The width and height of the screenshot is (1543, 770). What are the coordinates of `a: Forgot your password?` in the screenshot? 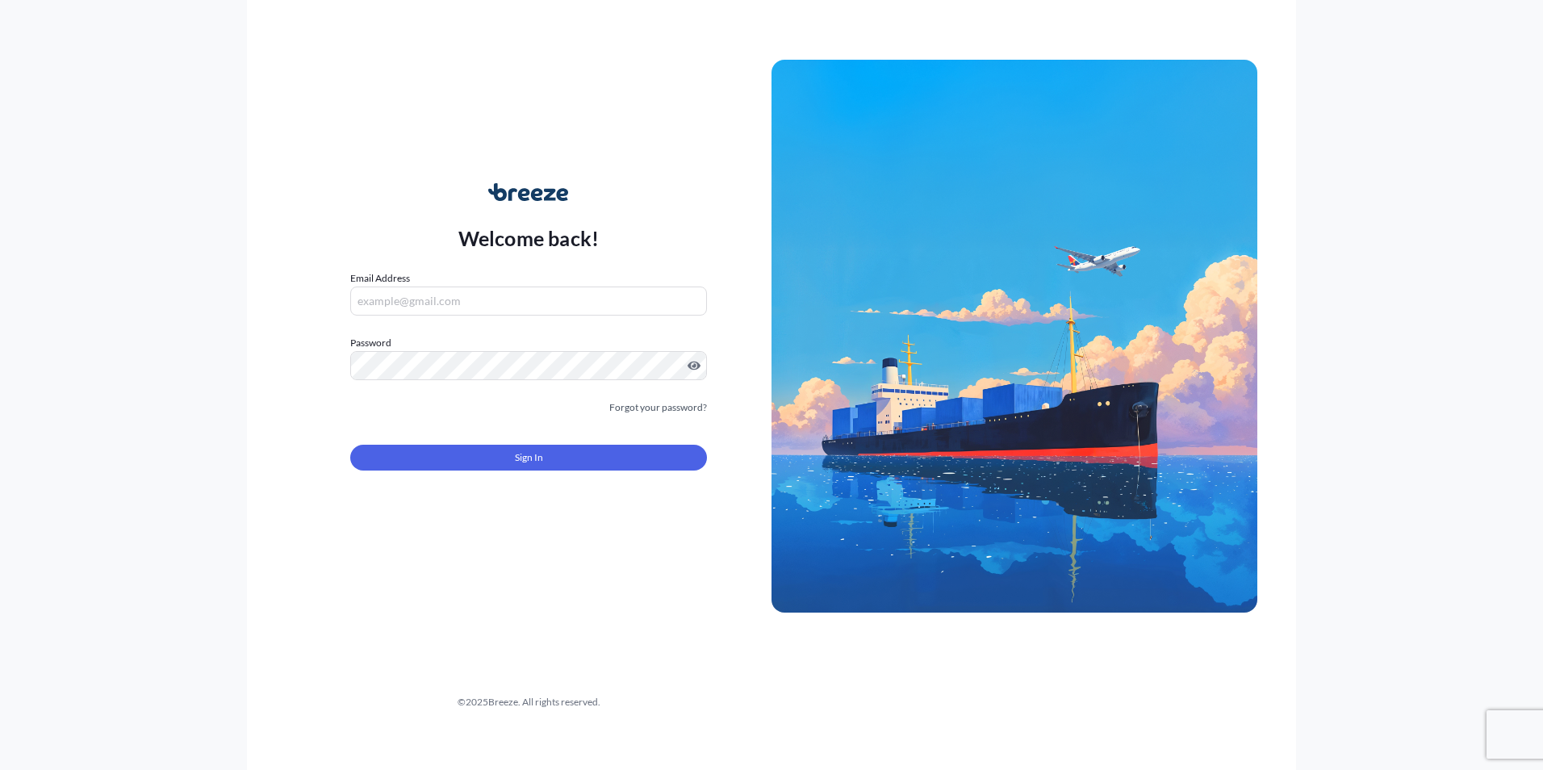 It's located at (658, 408).